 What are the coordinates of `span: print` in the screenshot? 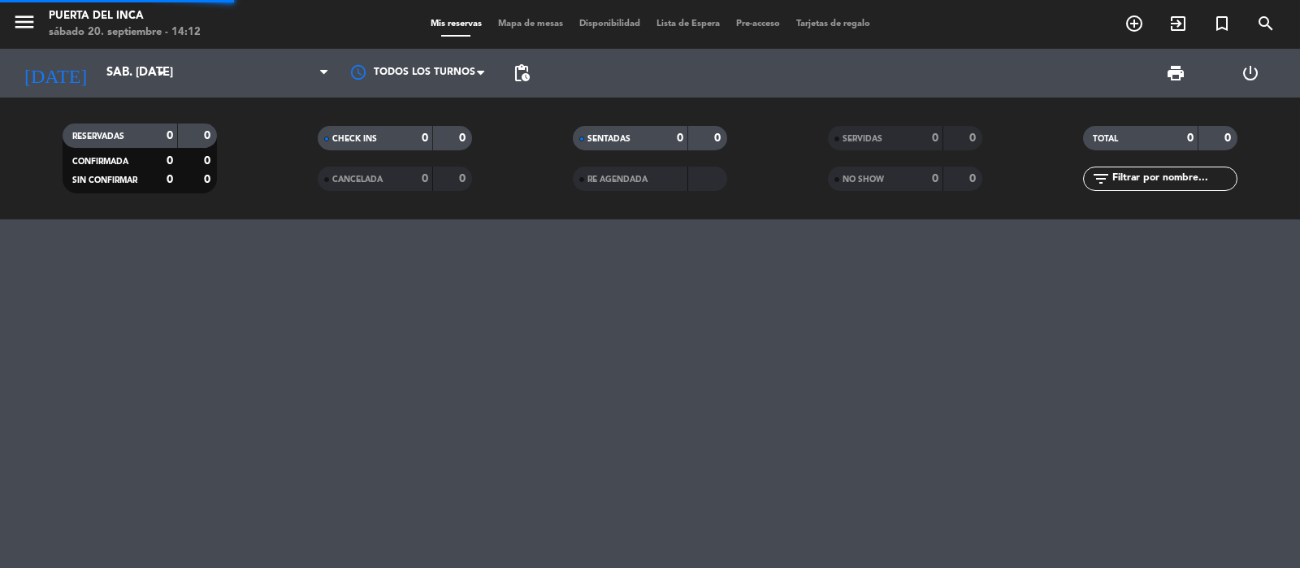 It's located at (1176, 73).